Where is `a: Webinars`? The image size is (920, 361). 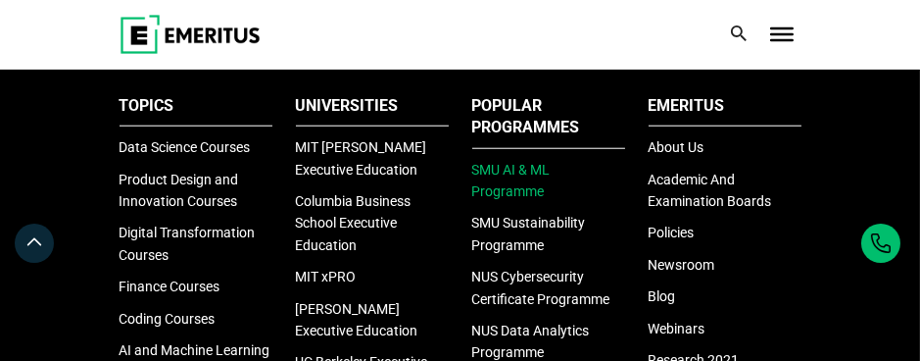 a: Webinars is located at coordinates (677, 328).